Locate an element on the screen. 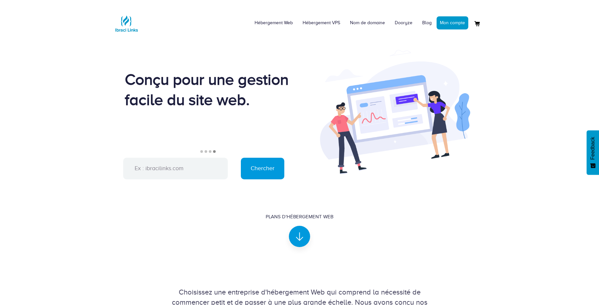  img: Logo Ibraci Links is located at coordinates (126, 24).